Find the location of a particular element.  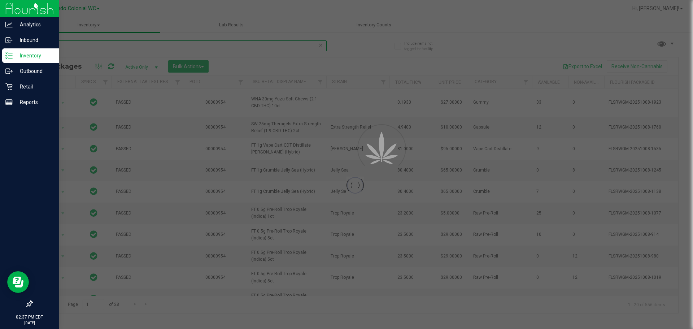

p: Retail is located at coordinates (34, 87).